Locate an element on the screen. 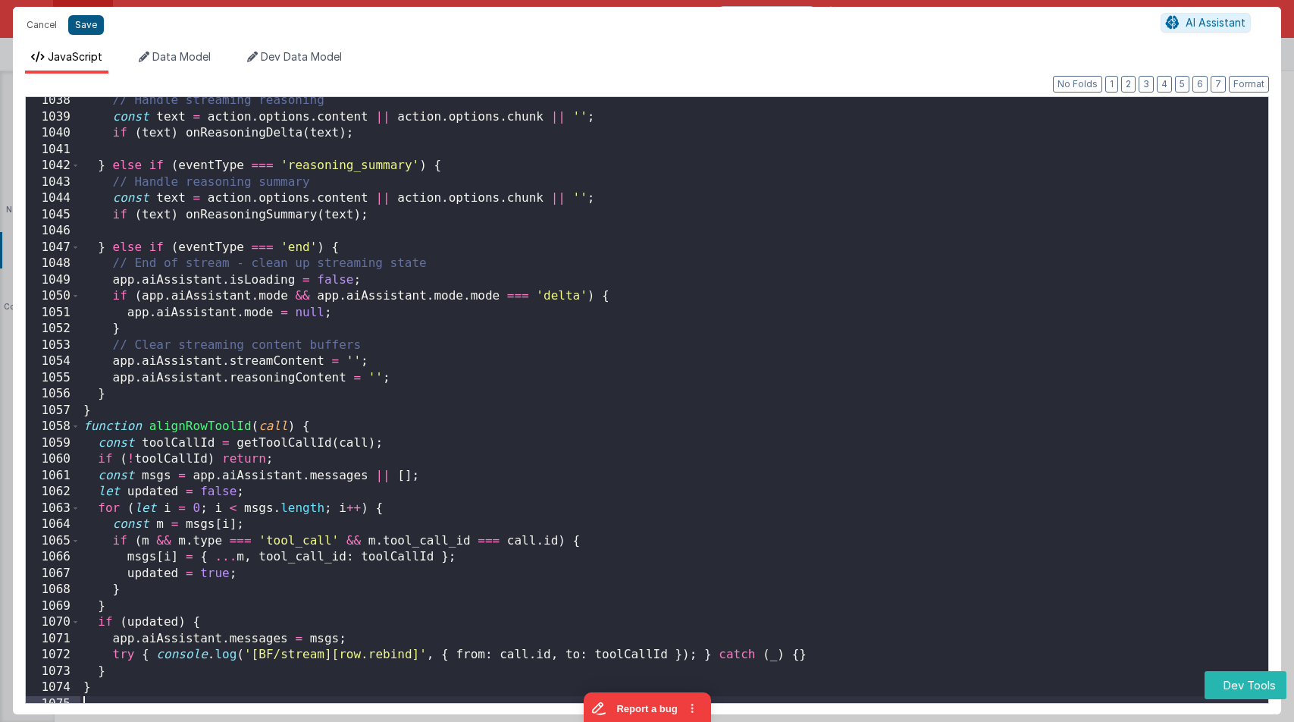 This screenshot has height=722, width=1294. div: 1052 is located at coordinates (53, 329).